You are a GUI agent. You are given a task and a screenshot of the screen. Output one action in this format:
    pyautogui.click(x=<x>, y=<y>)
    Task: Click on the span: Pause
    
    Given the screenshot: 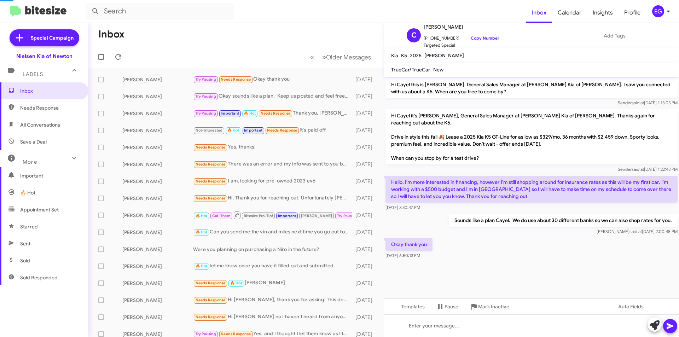 What is the action you would take?
    pyautogui.click(x=451, y=306)
    